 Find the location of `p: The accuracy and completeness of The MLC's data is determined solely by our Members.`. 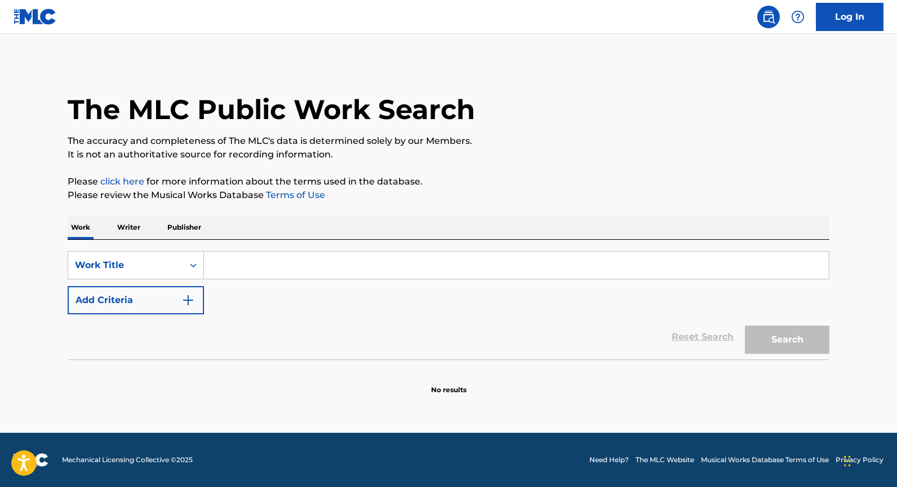

p: The accuracy and completeness of The MLC's data is determined solely by our Members. is located at coordinates (449, 141).